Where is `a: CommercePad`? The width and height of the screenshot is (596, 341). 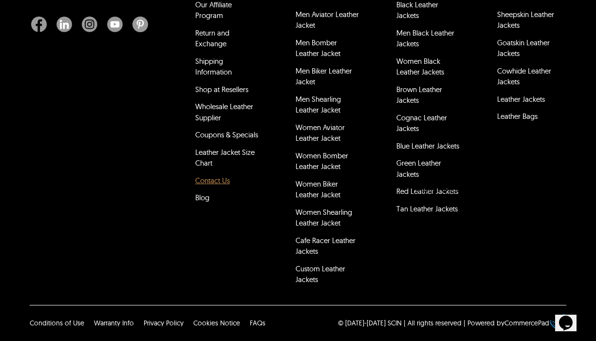 a: CommercePad is located at coordinates (527, 323).